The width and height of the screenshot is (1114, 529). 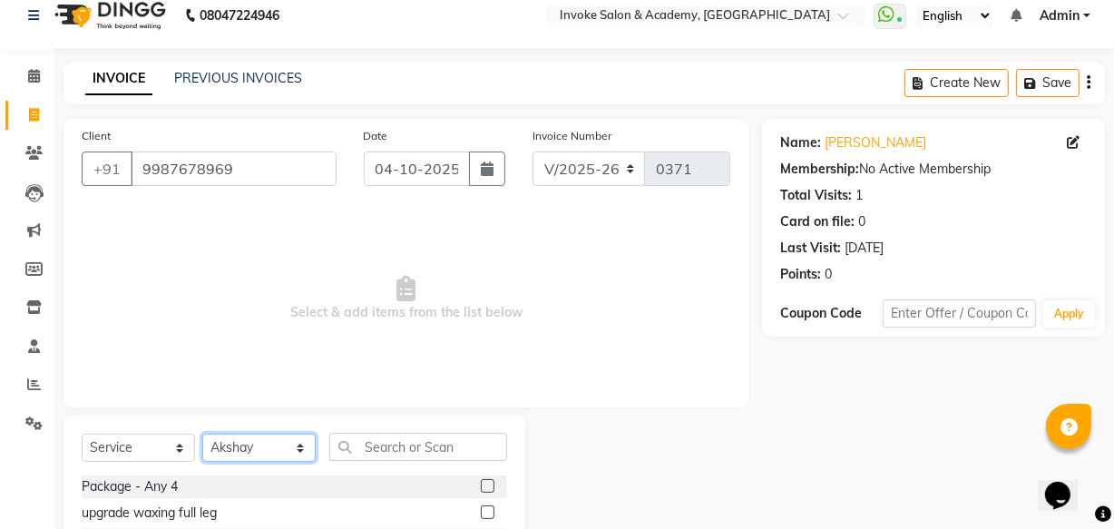 What do you see at coordinates (233, 169) in the screenshot?
I see `input: Search by Name/Mobile/Email/Code` at bounding box center [233, 169].